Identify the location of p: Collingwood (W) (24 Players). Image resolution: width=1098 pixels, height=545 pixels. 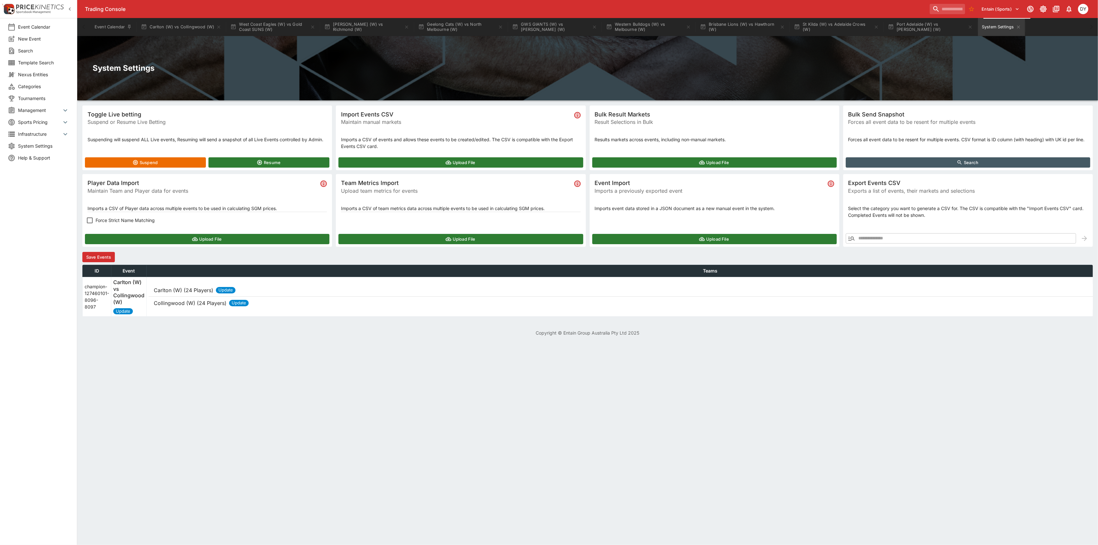
(190, 303).